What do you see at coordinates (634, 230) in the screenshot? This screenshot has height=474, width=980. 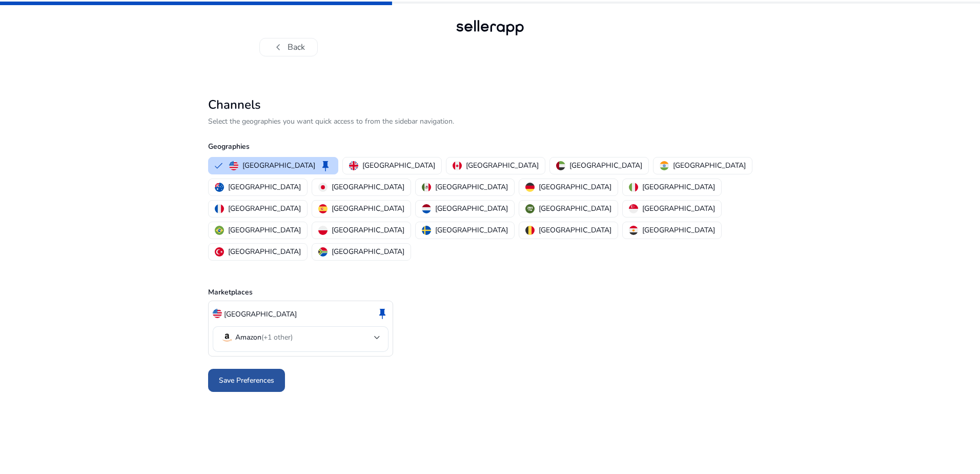 I see `img: eg.svg` at bounding box center [634, 230].